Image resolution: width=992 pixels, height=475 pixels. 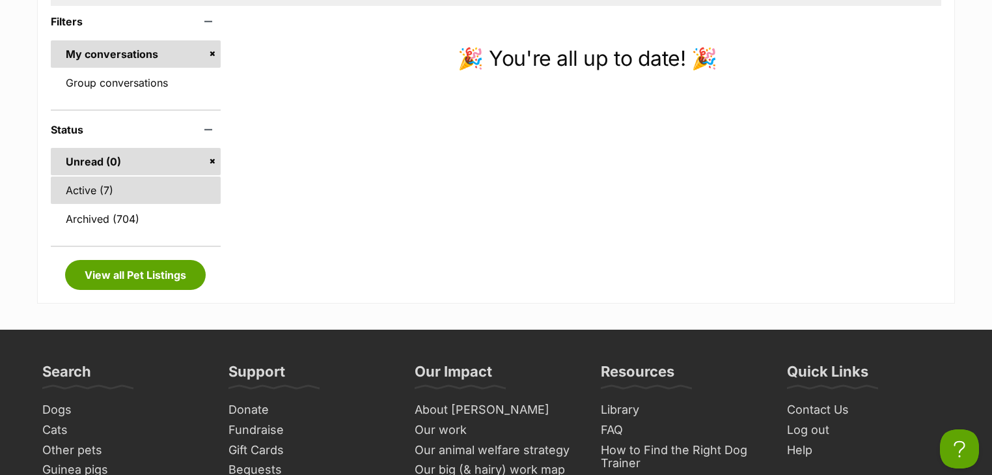 I want to click on a: Library, so click(x=682, y=410).